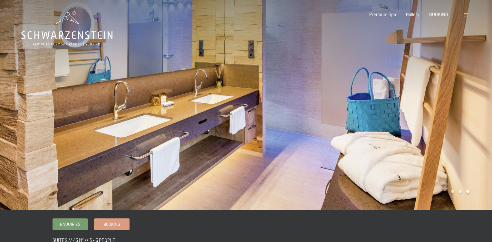 This screenshot has height=242, width=492. Describe the element at coordinates (112, 223) in the screenshot. I see `a: Booking` at that location.